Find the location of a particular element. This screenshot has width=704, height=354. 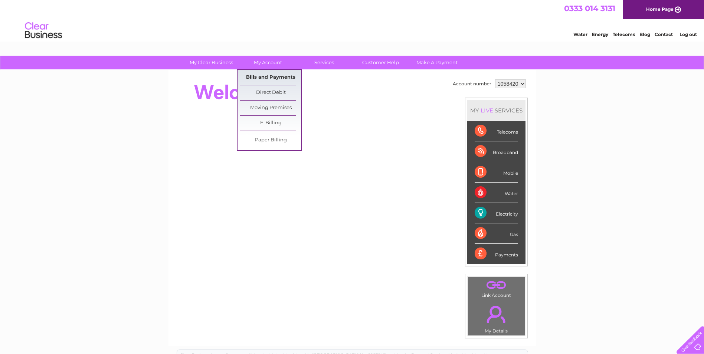

a: Telecoms is located at coordinates (624, 34).